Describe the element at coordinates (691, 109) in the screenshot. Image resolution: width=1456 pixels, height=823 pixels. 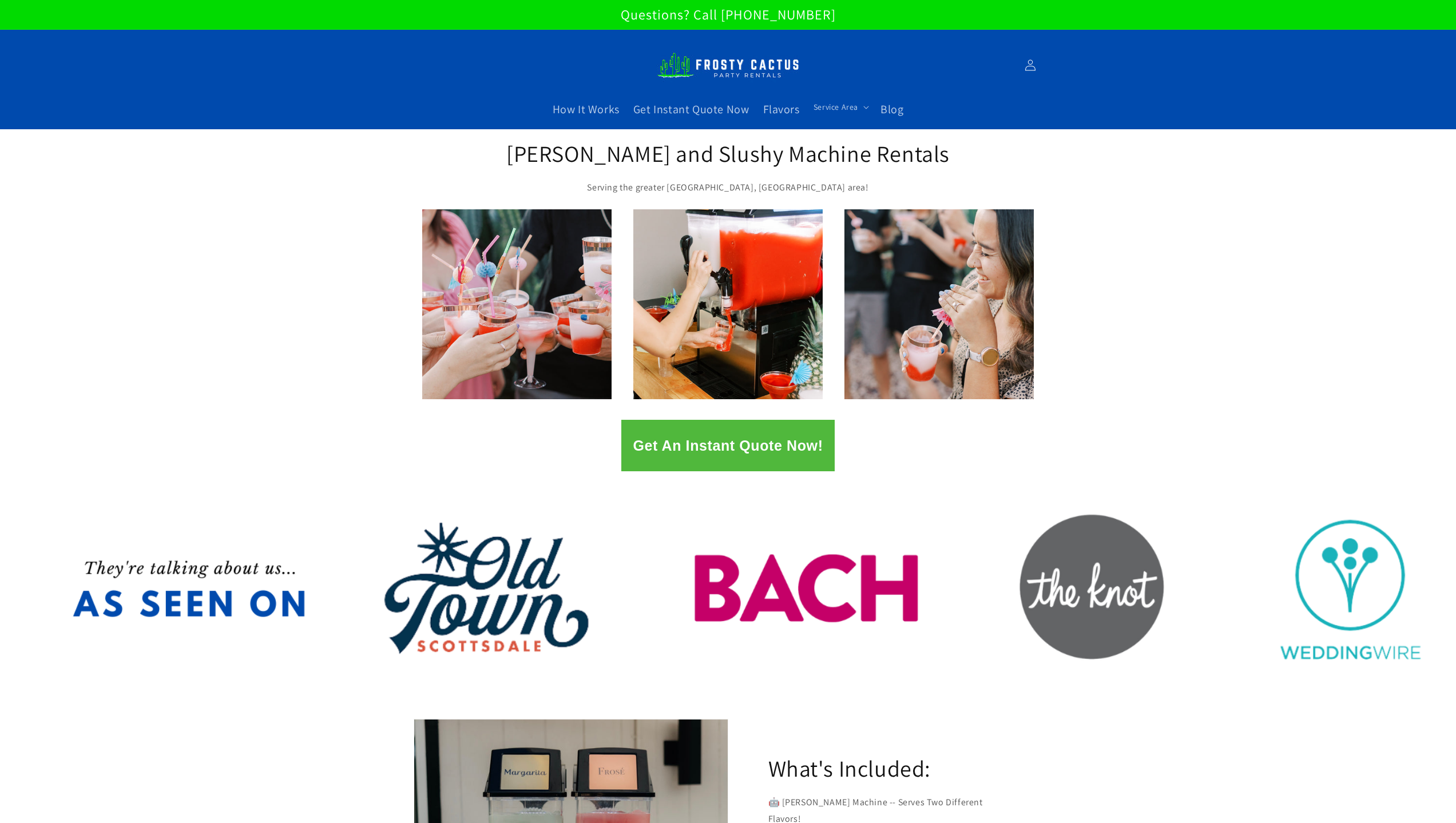
I see `a: Get Instant Quote Now` at that location.